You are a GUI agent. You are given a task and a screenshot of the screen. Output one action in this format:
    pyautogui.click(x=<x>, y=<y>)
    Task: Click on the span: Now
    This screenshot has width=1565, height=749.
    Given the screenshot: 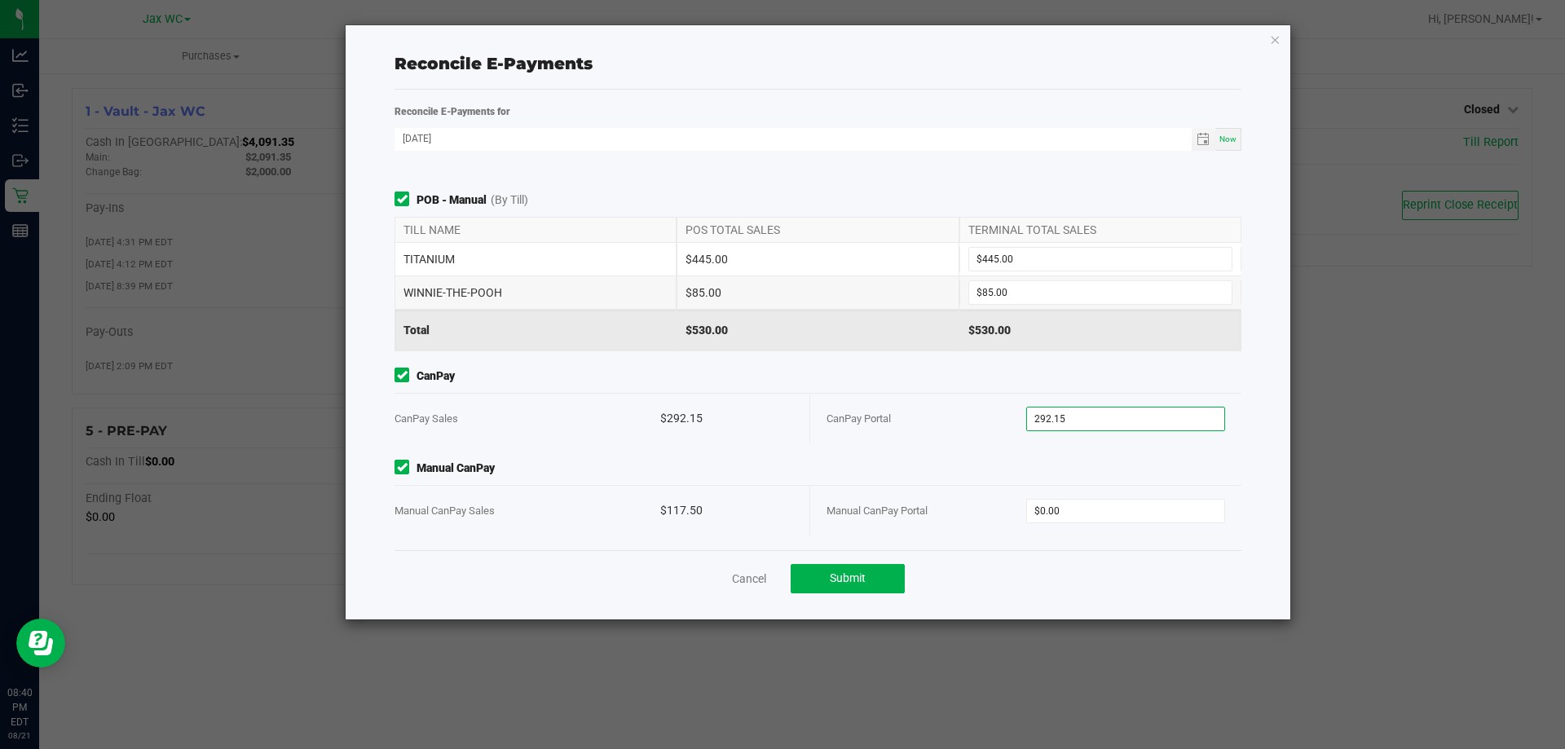 What is the action you would take?
    pyautogui.click(x=1228, y=139)
    